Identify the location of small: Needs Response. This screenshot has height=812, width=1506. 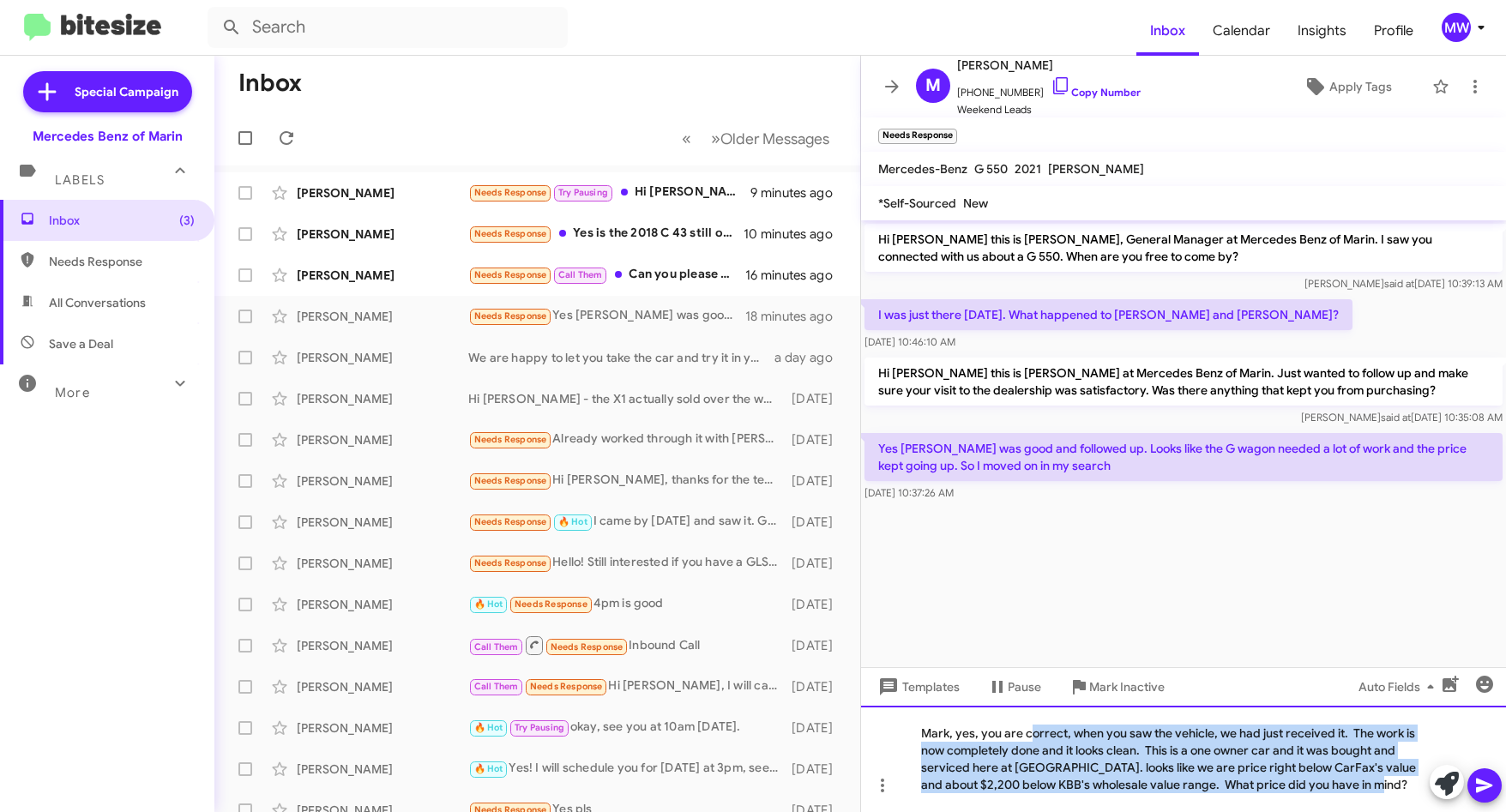
(918, 136).